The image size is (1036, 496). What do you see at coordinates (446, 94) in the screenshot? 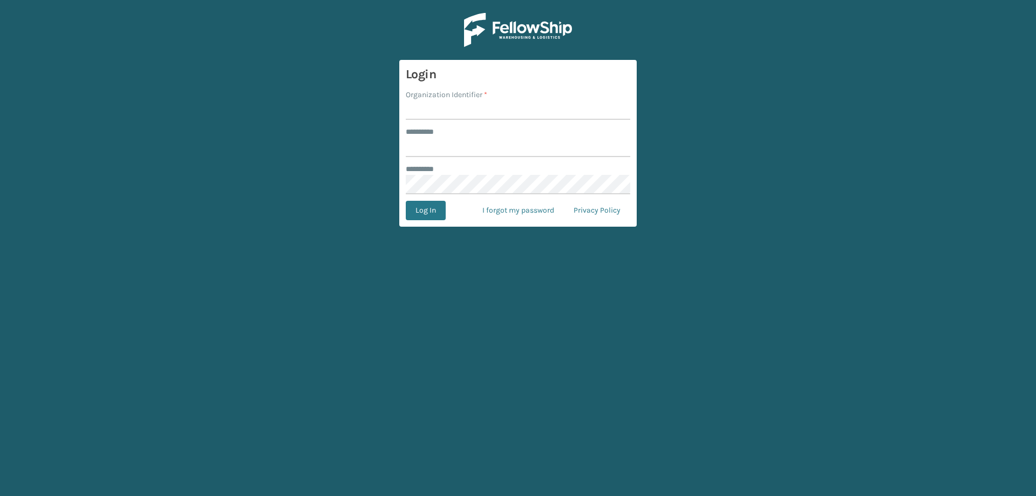
I see `label: Organization Identifier` at bounding box center [446, 94].